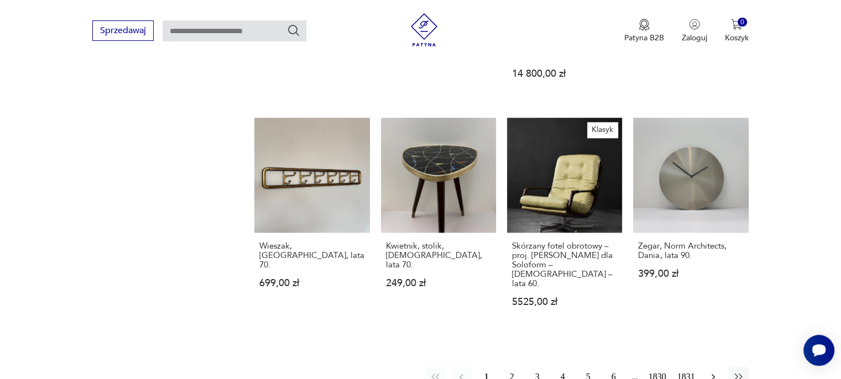 This screenshot has height=379, width=841. Describe the element at coordinates (736, 31) in the screenshot. I see `button: 0Koszyk` at that location.